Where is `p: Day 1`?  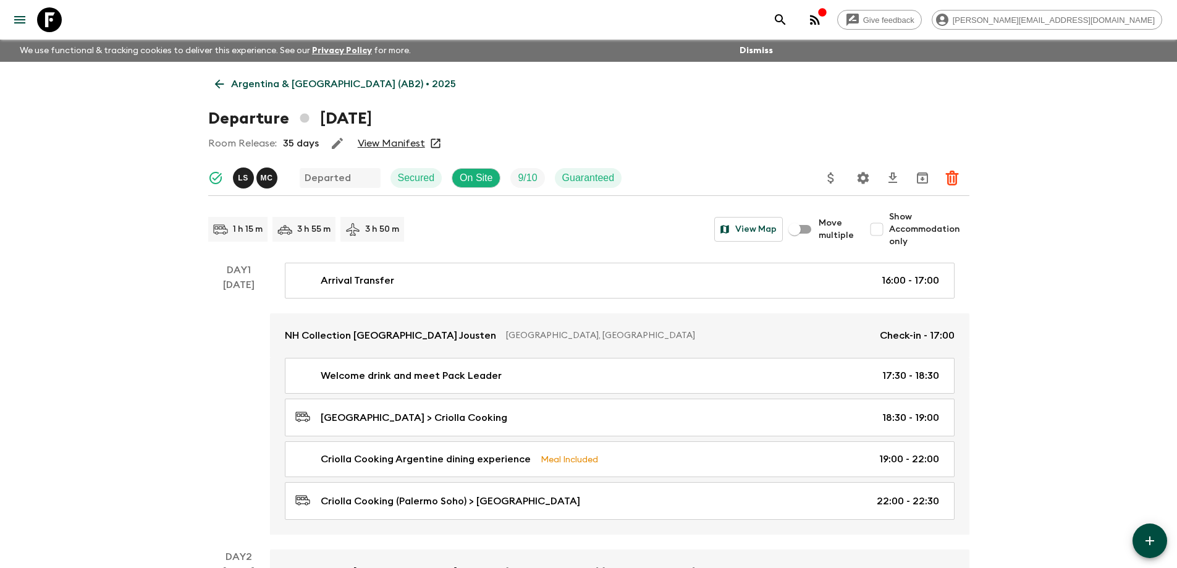
p: Day 1 is located at coordinates (239, 270).